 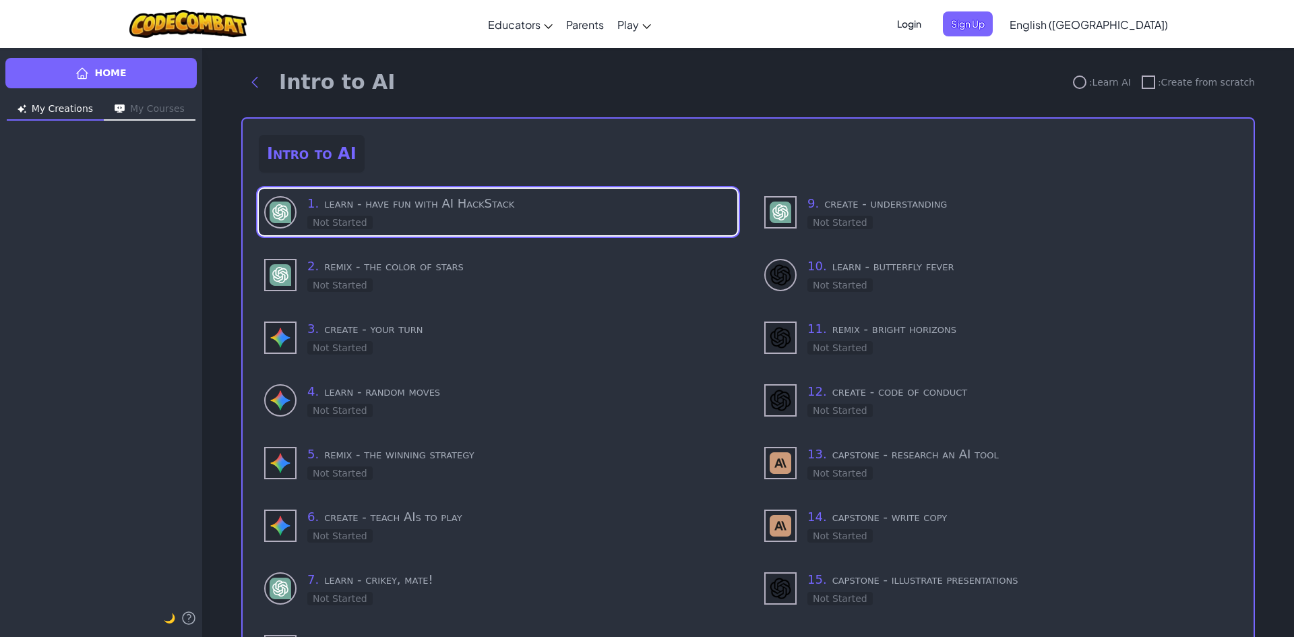 I want to click on h3: create - teach AIs to play, so click(x=519, y=517).